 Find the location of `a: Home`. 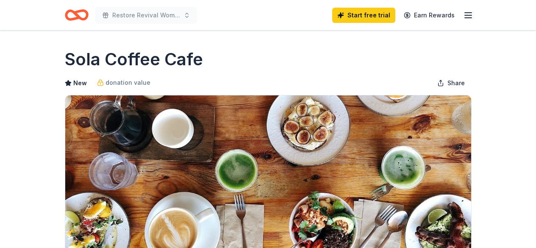

a: Home is located at coordinates (77, 15).